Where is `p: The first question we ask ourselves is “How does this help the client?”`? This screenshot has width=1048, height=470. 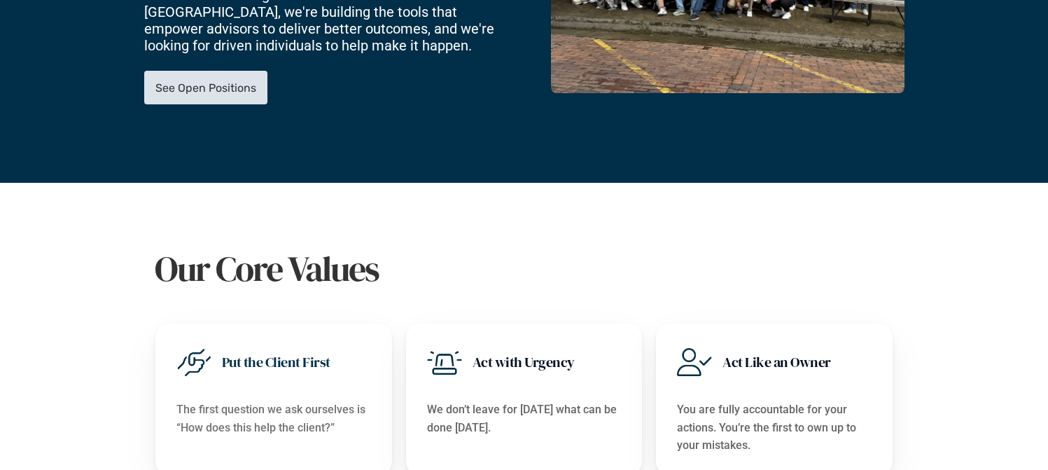
p: The first question we ask ourselves is “How does this help the client?” is located at coordinates (274, 418).